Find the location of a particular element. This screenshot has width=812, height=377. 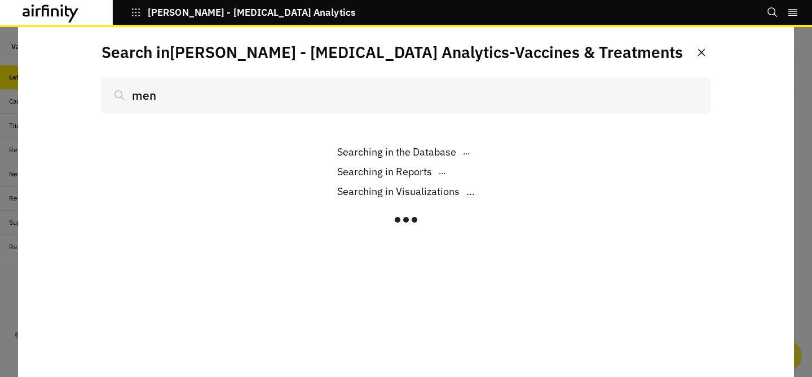

input: Search... is located at coordinates (406, 95).